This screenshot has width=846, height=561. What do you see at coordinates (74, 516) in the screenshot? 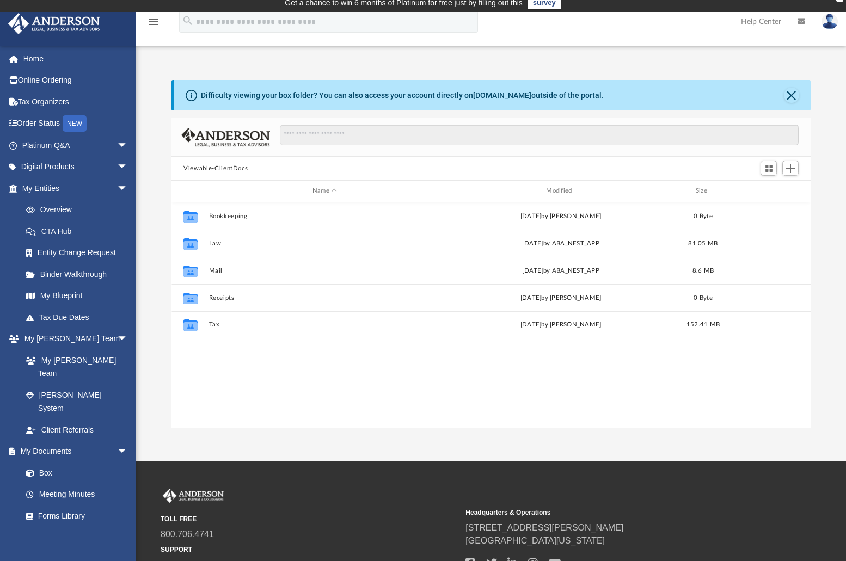
I see `a: Forms Library` at bounding box center [74, 516].